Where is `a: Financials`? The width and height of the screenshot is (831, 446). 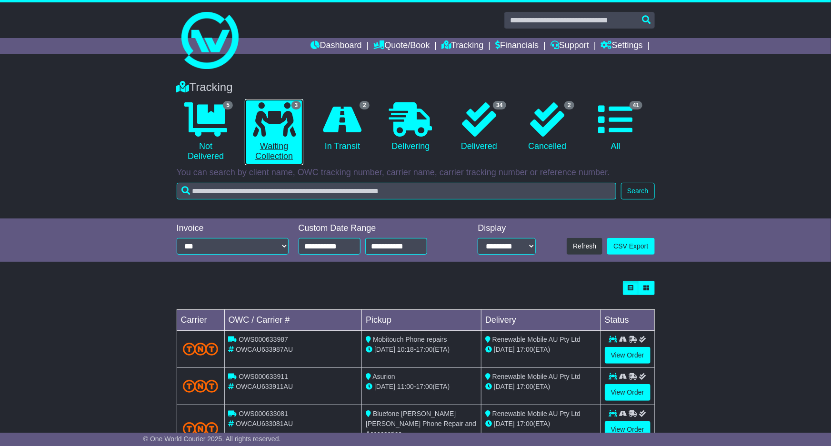
a: Financials is located at coordinates (517, 46).